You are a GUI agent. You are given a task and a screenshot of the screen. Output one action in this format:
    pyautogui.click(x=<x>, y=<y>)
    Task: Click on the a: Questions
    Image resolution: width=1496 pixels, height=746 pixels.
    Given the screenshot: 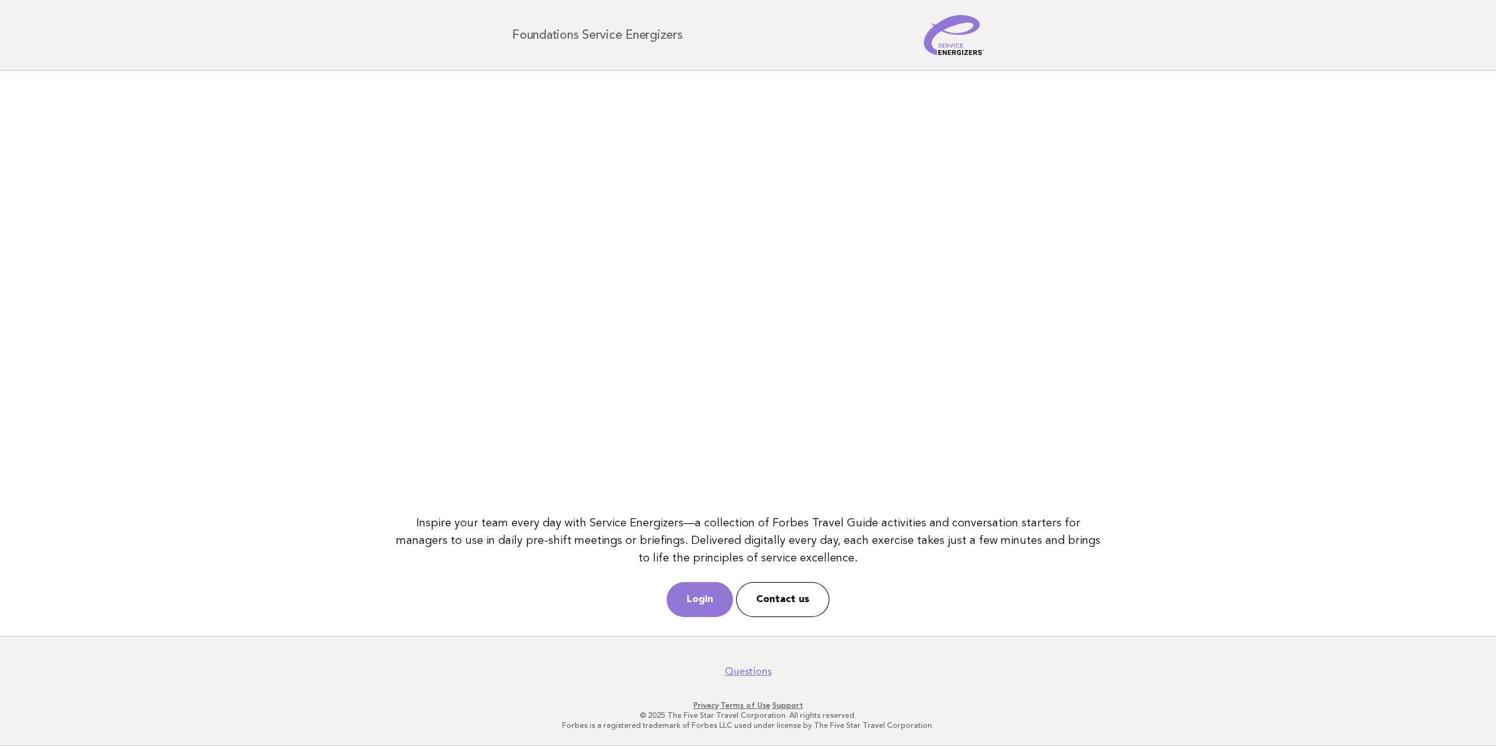 What is the action you would take?
    pyautogui.click(x=748, y=672)
    